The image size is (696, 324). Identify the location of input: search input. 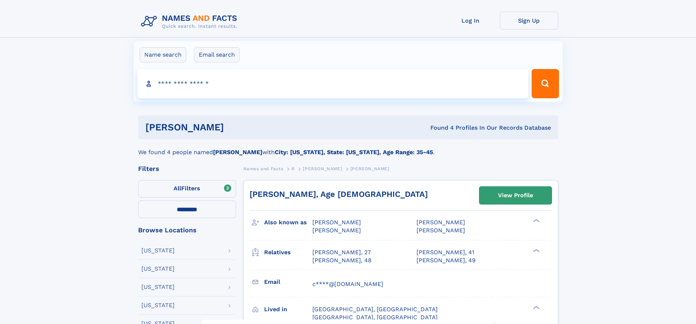
(333, 84).